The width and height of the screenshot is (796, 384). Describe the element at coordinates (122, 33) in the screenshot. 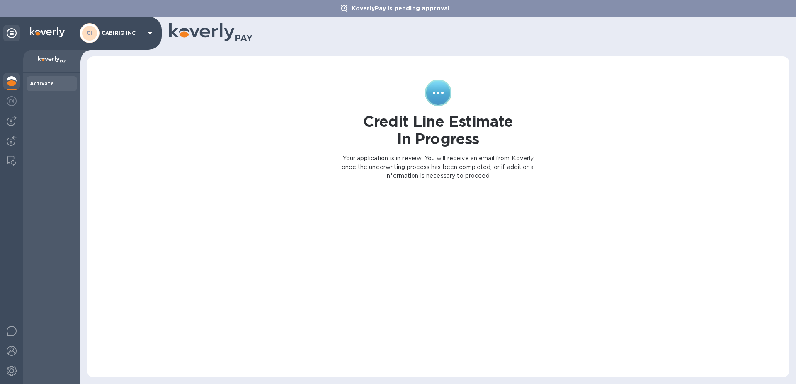

I see `p: CABIRIQ INC` at that location.